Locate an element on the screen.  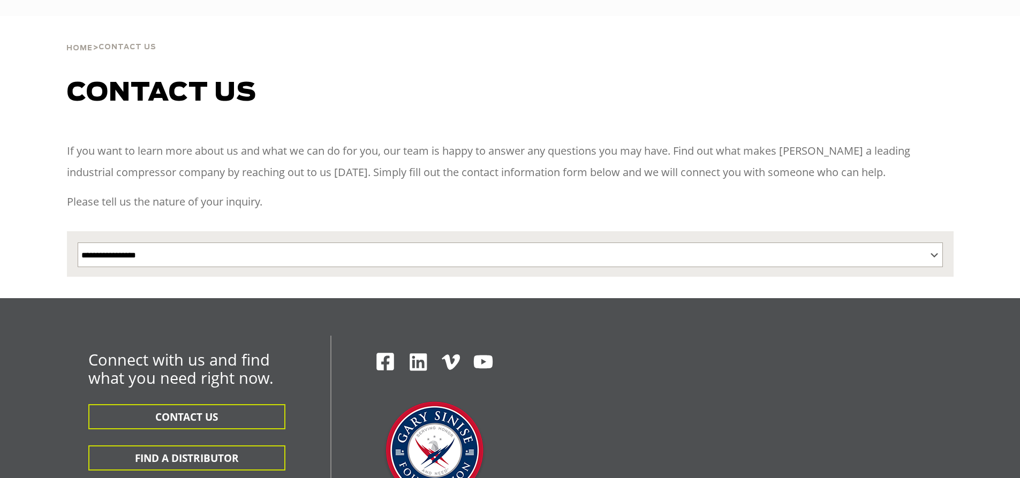
img: Vimeo is located at coordinates (451, 362).